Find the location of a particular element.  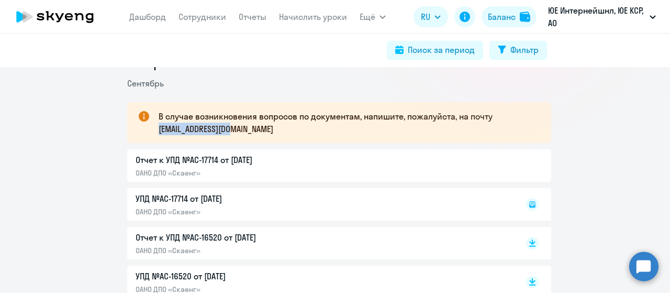

p: ЮЕ Интернейшнл, ЮЕ КСР, АО is located at coordinates (597, 17).